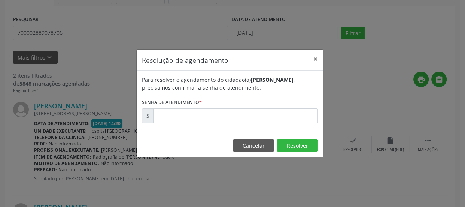 The width and height of the screenshot is (465, 207). Describe the element at coordinates (297, 146) in the screenshot. I see `button: Resolver` at that location.